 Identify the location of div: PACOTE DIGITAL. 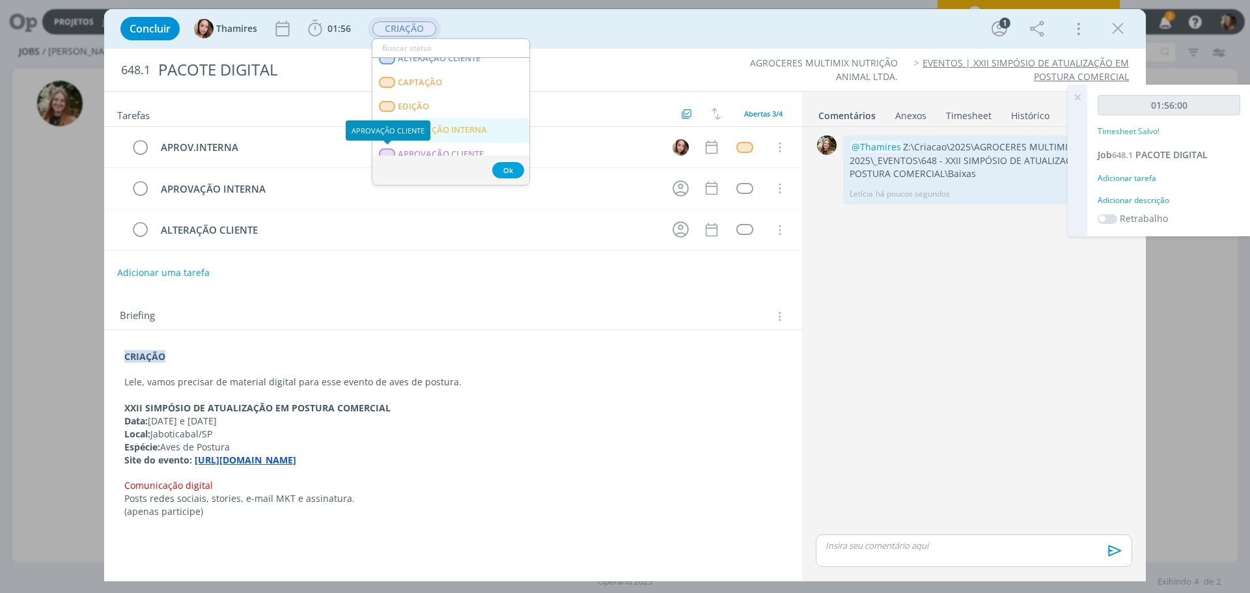
(428, 70).